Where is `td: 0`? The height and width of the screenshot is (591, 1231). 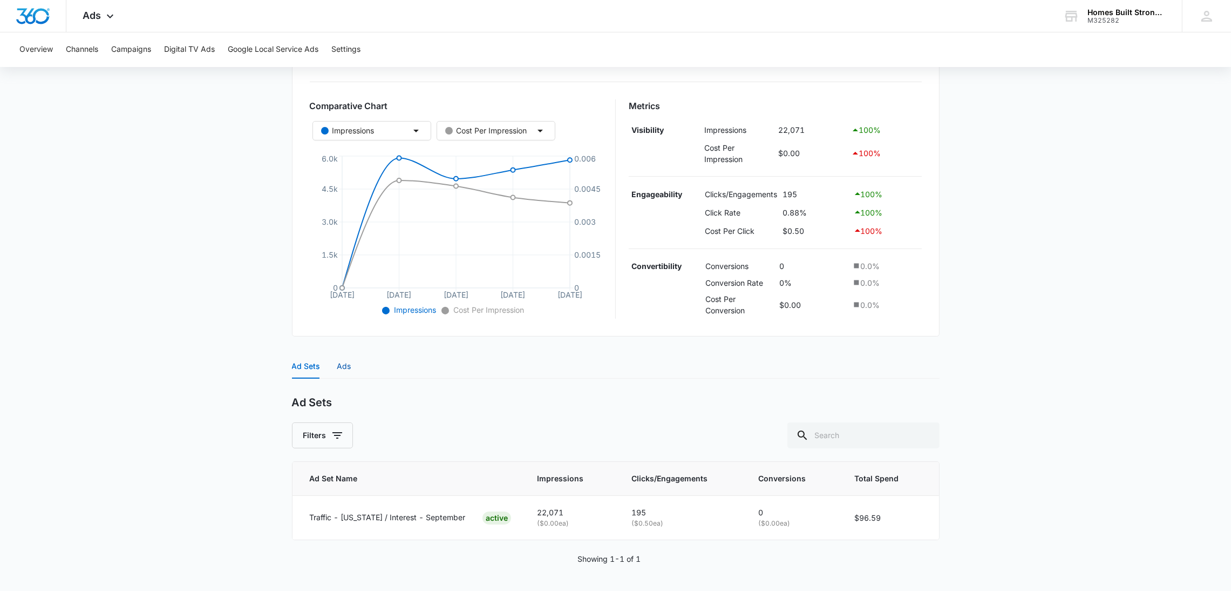
td: 0 is located at coordinates (813, 266).